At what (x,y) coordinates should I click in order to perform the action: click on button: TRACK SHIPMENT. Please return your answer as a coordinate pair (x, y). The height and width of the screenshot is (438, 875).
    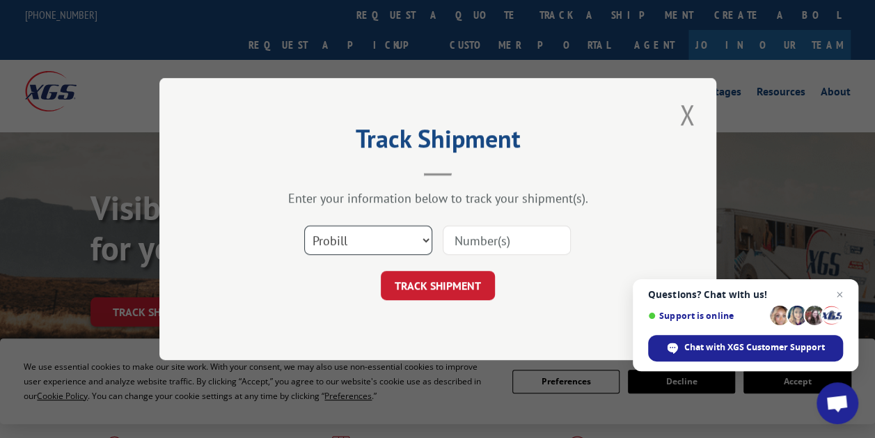
    Looking at the image, I should click on (438, 285).